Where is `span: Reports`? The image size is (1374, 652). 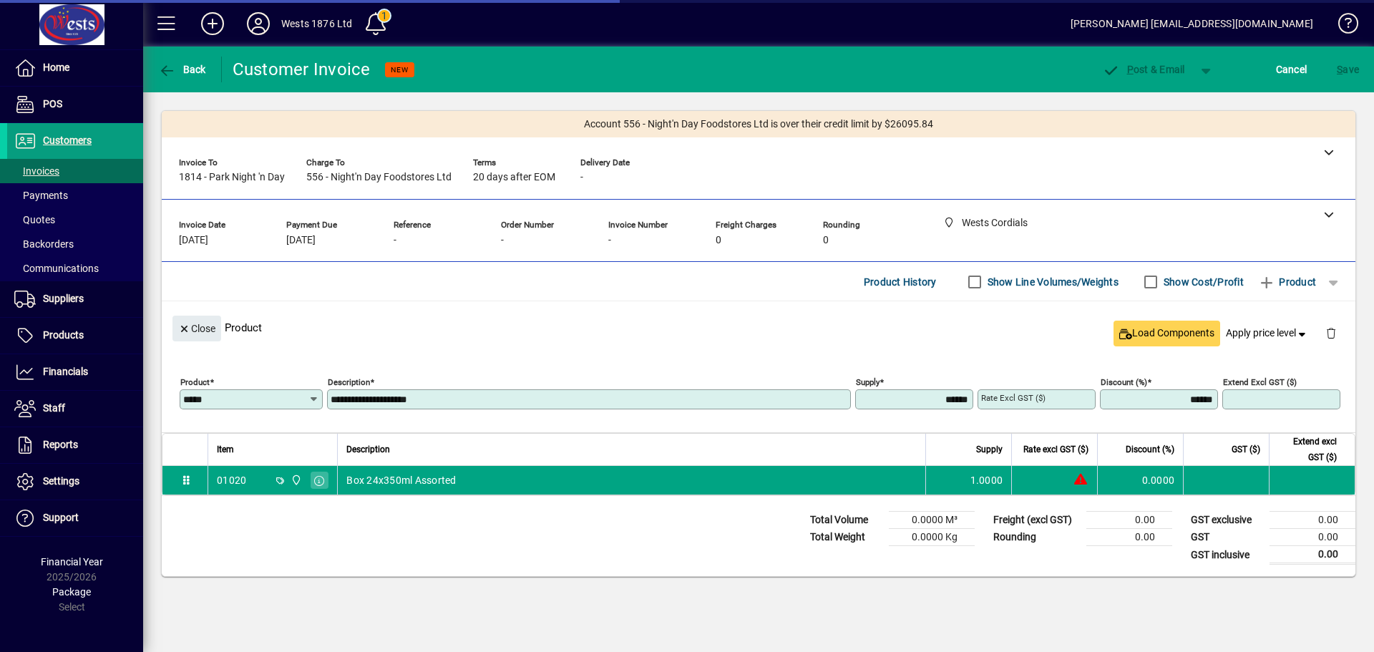 span: Reports is located at coordinates (60, 444).